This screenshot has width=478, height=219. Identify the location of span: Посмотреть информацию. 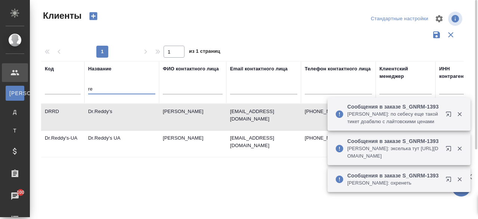
(456, 19).